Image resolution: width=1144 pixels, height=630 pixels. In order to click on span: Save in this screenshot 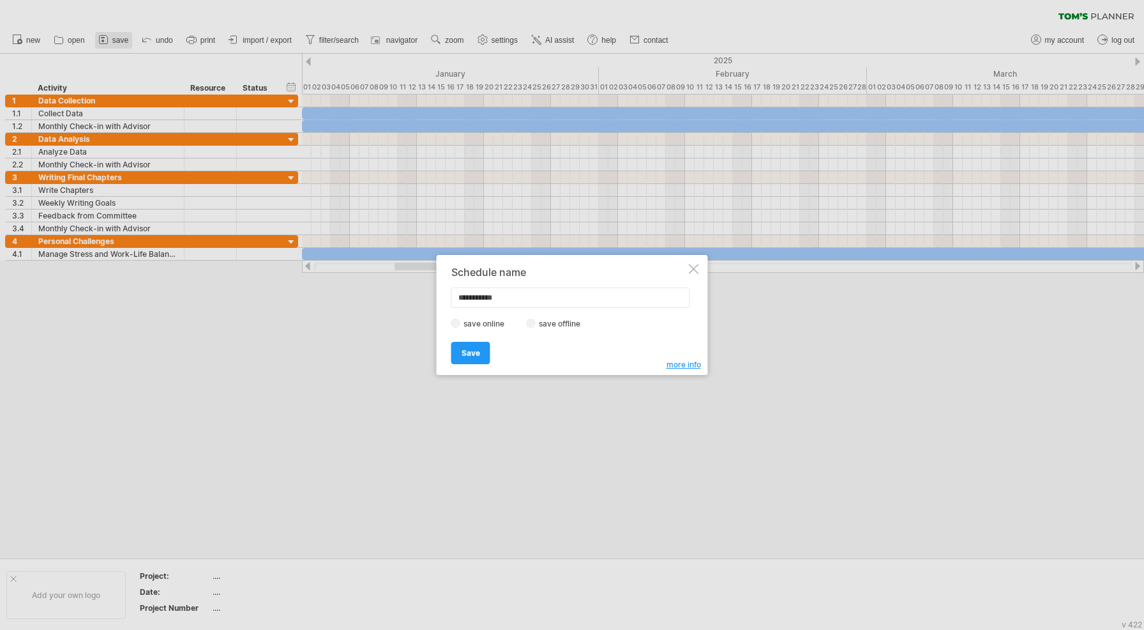, I will do `click(471, 352)`.